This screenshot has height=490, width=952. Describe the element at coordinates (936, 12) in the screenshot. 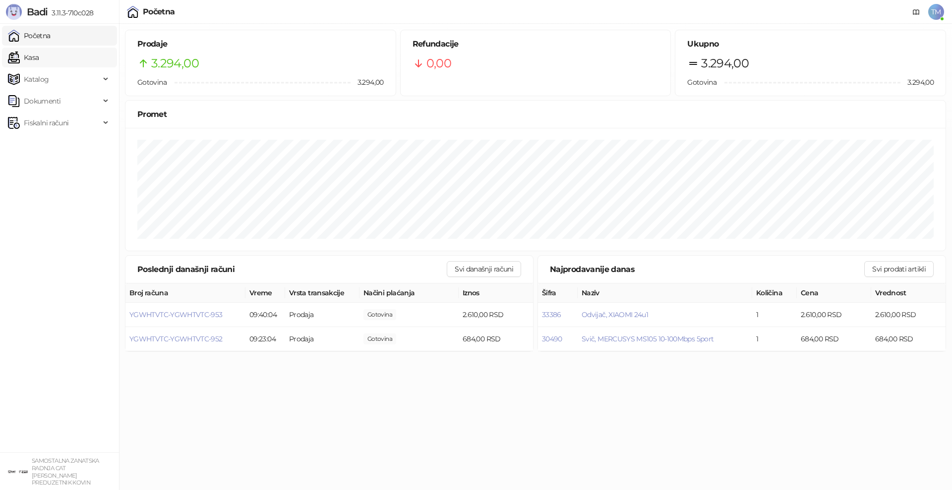

I see `span: TM` at that location.